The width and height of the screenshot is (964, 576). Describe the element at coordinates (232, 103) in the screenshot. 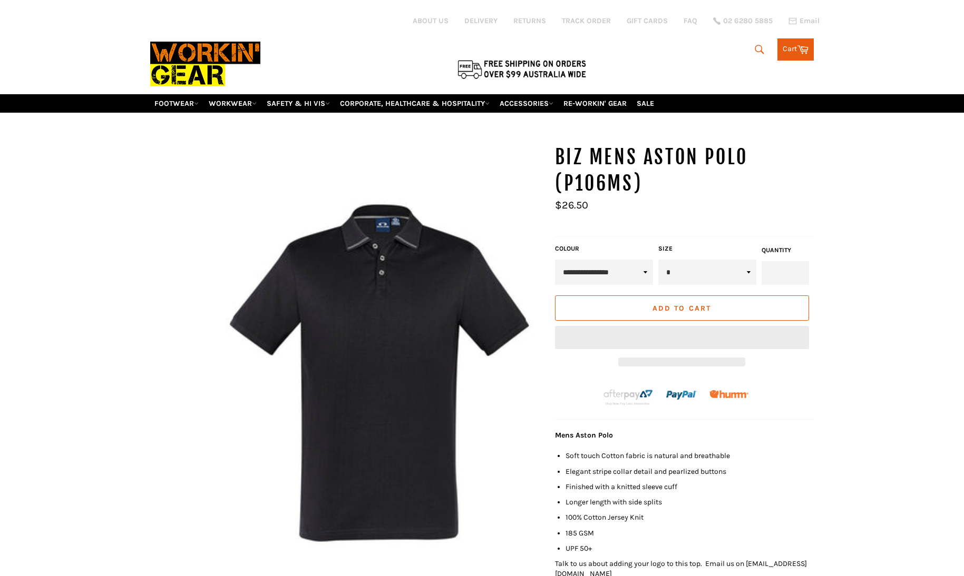

I see `a: WORKWEAR` at that location.